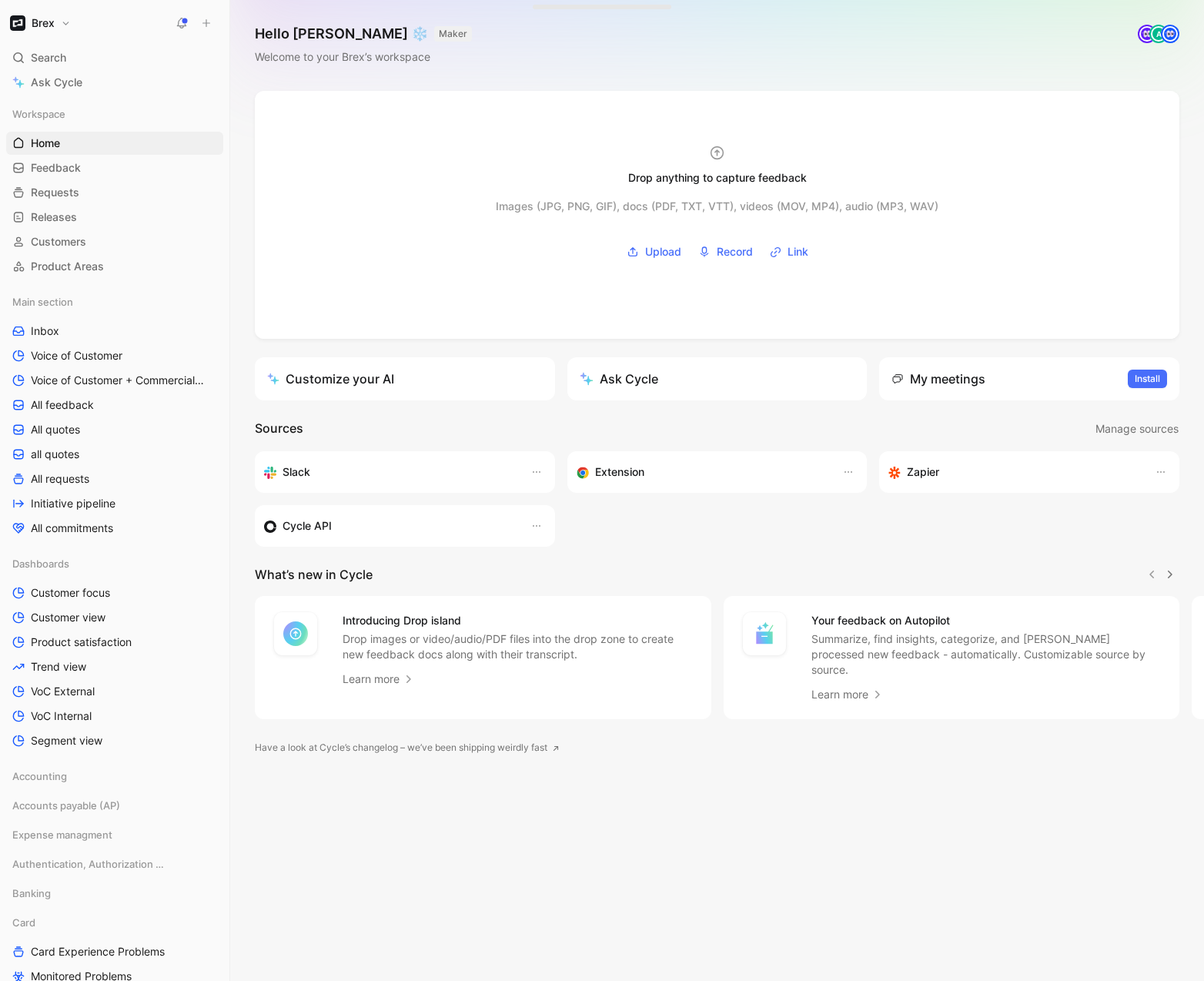  I want to click on a: Voice of Customer + Commercial NRR Feedback, so click(115, 380).